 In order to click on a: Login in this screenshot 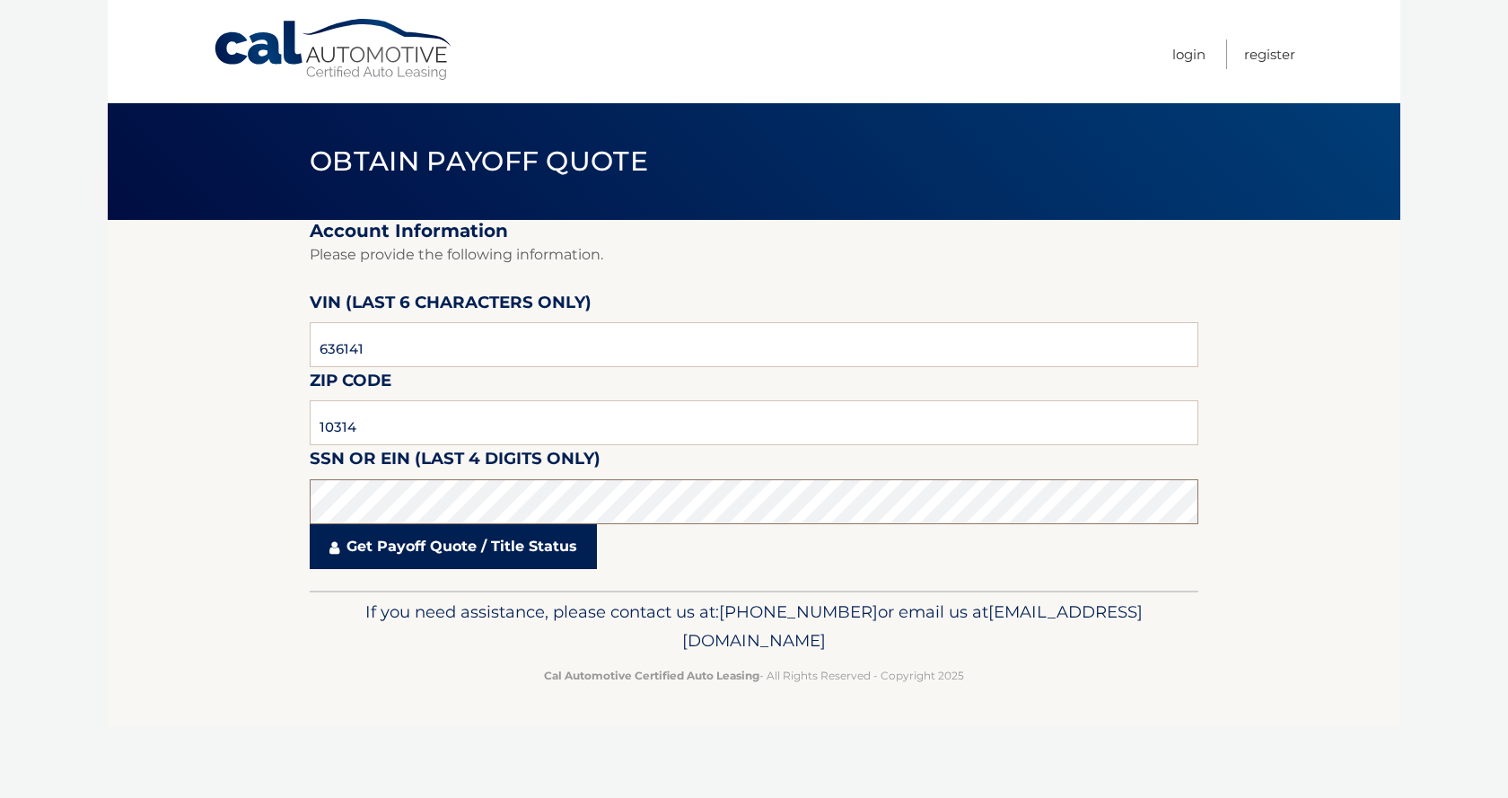, I will do `click(1188, 54)`.